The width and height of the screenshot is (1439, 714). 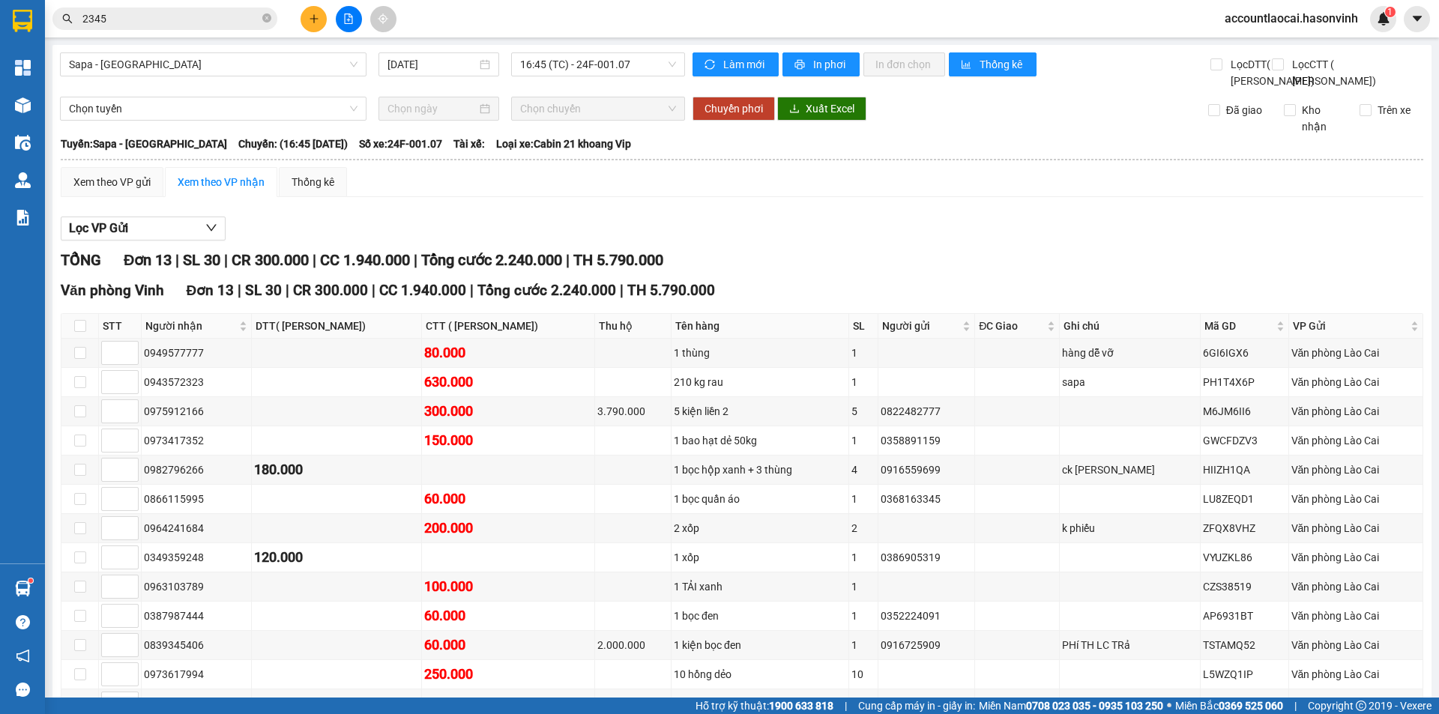 What do you see at coordinates (1129, 353) in the screenshot?
I see `div: hàng dễ vỡ` at bounding box center [1129, 353].